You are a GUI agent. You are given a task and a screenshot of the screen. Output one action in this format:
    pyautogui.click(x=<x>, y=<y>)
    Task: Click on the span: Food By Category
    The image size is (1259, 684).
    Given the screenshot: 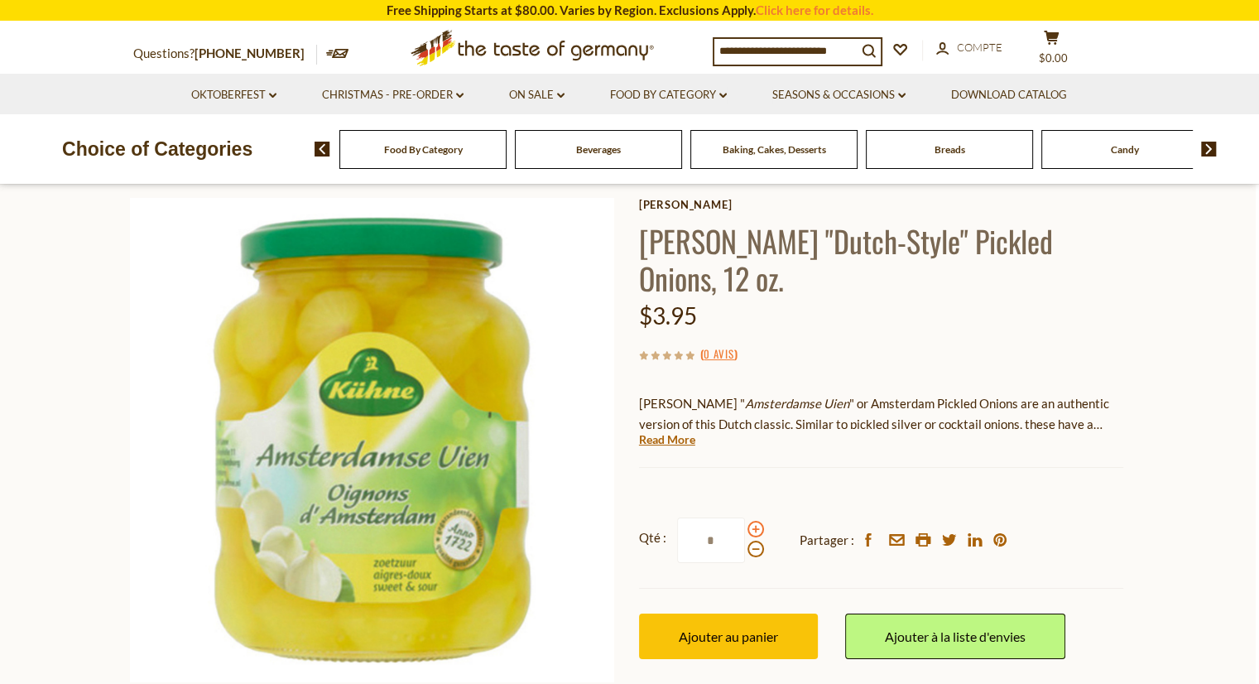 What is the action you would take?
    pyautogui.click(x=423, y=149)
    